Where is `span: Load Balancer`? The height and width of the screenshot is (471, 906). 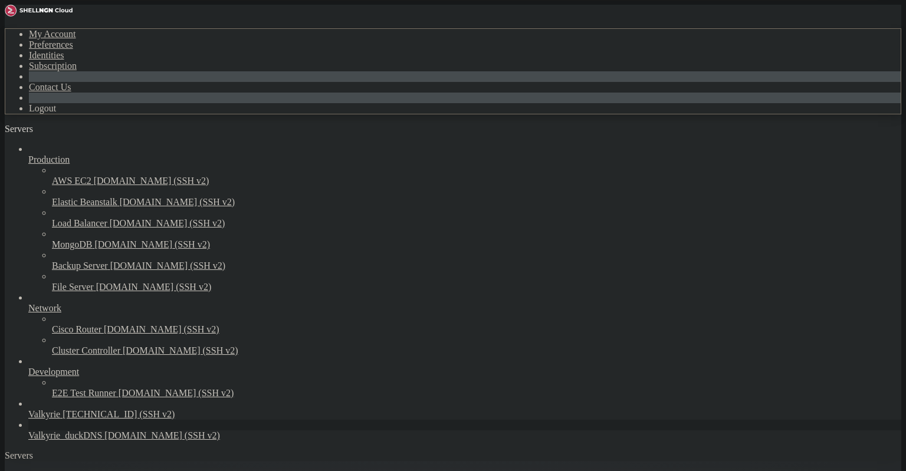
span: Load Balancer is located at coordinates (80, 223).